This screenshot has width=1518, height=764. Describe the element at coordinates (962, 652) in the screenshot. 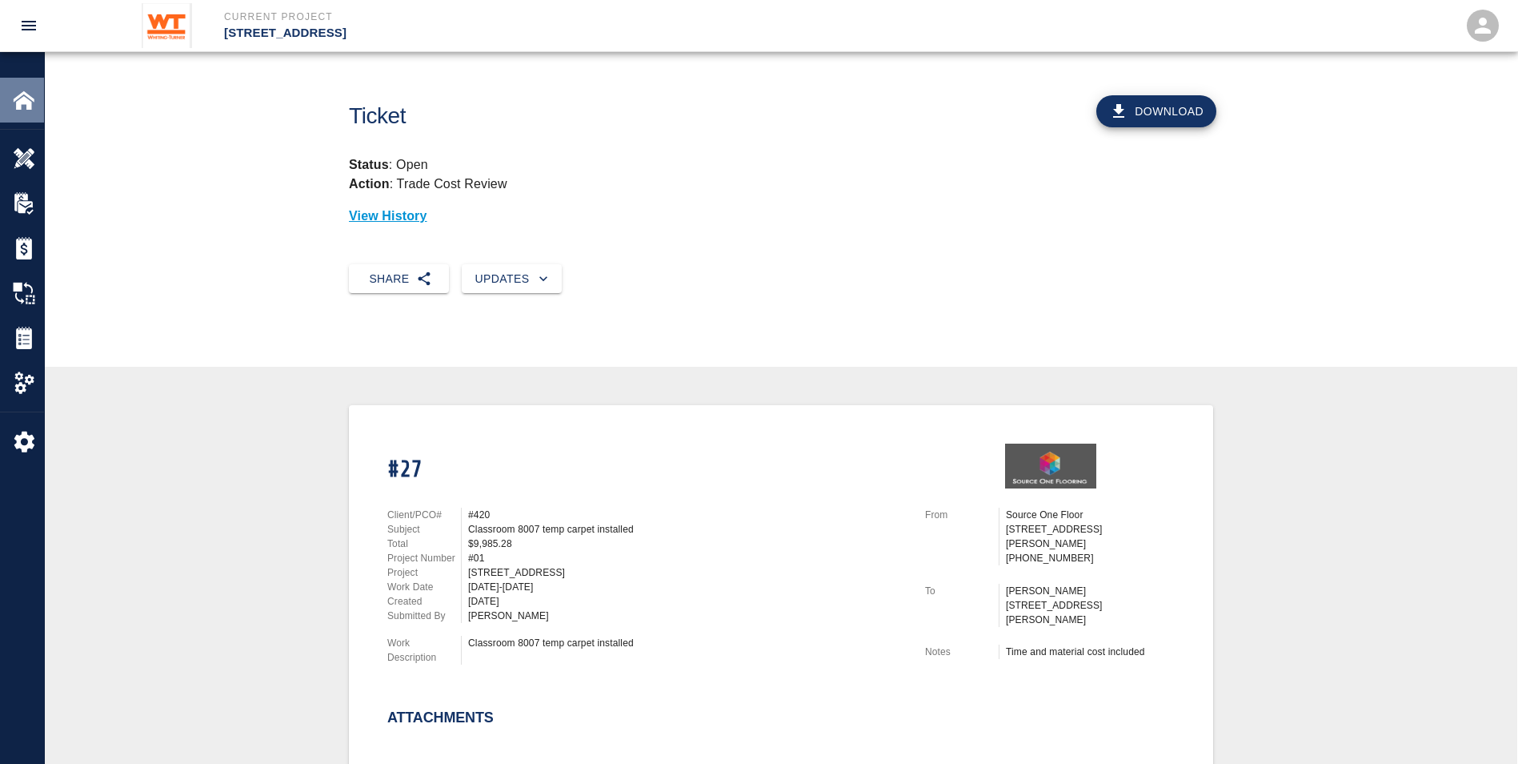

I see `p: Notes` at that location.